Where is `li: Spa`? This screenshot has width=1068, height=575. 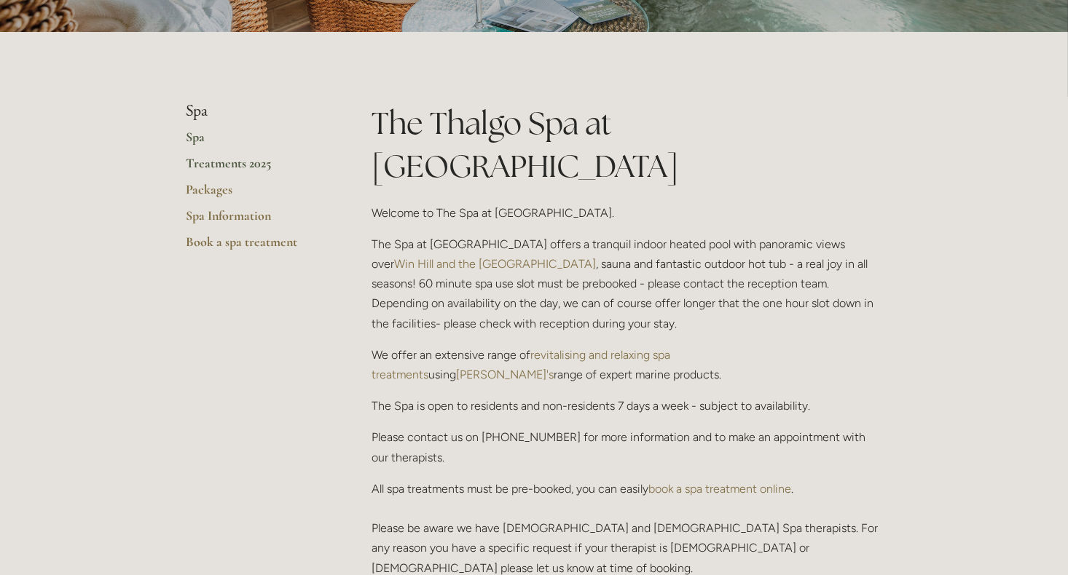 li: Spa is located at coordinates (255, 111).